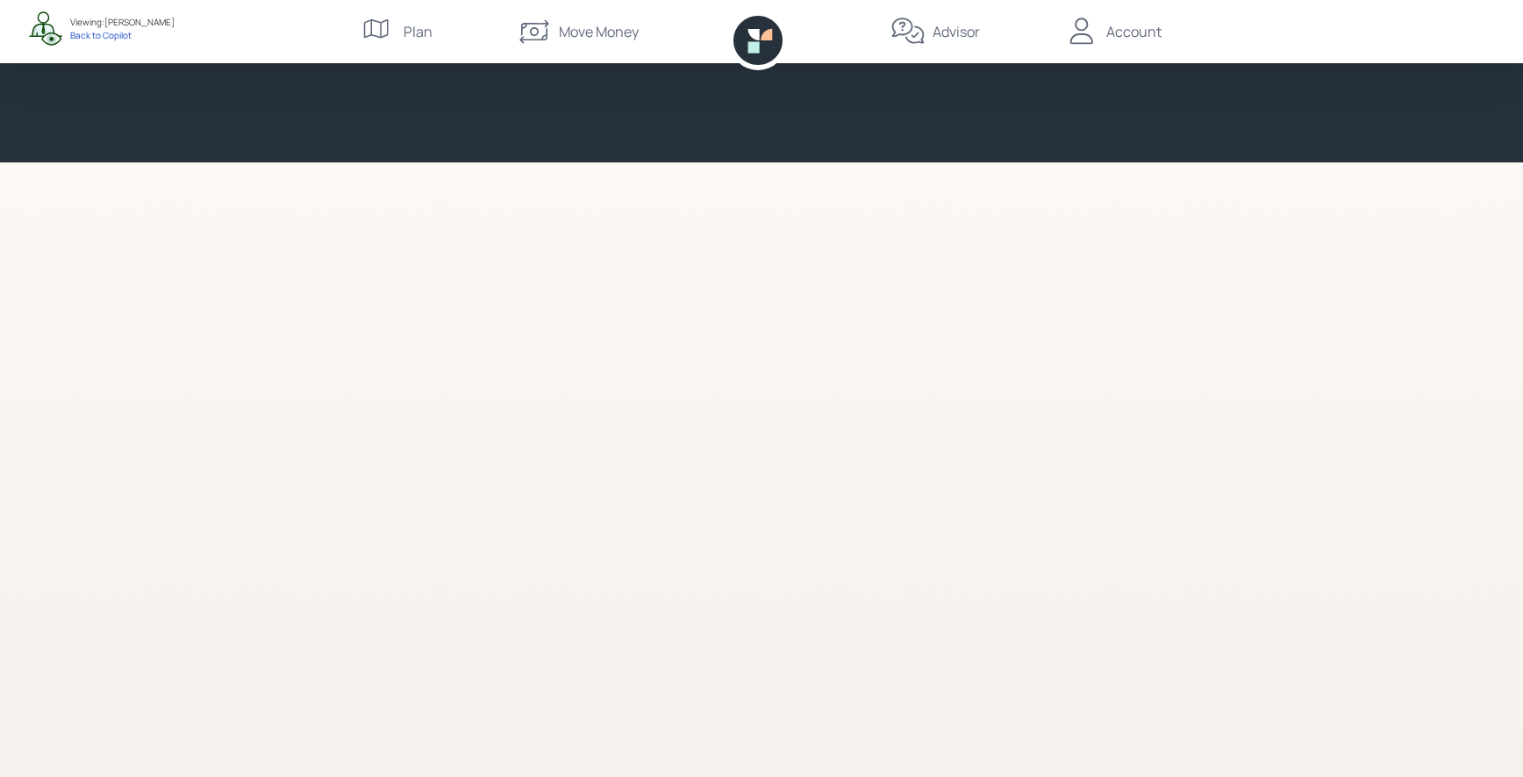 Image resolution: width=1523 pixels, height=777 pixels. What do you see at coordinates (598, 32) in the screenshot?
I see `div: Move Money` at bounding box center [598, 32].